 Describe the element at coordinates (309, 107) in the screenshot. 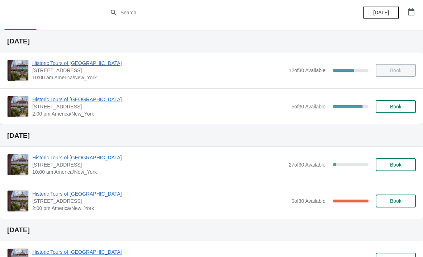

I see `span: 5 of 30 Available` at that location.